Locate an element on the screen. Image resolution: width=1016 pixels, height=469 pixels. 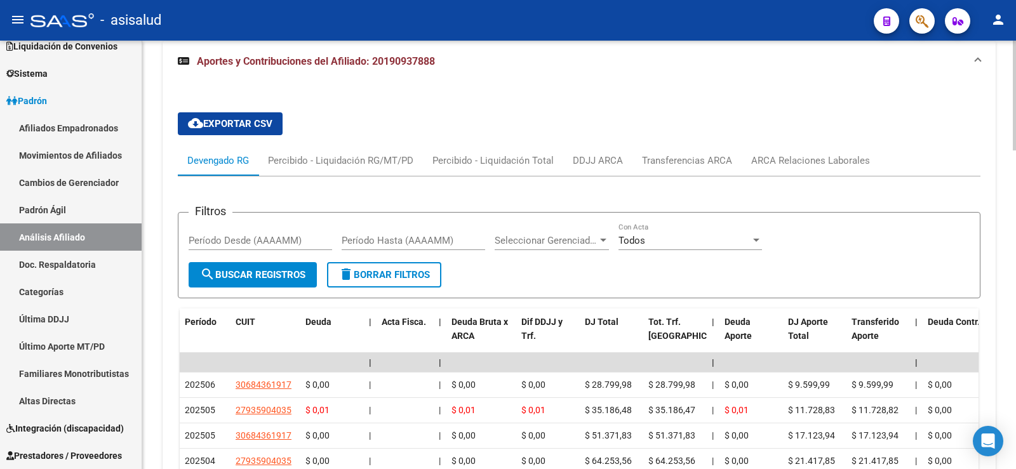
datatable-header-cell: Transferido Aporte is located at coordinates (879, 337).